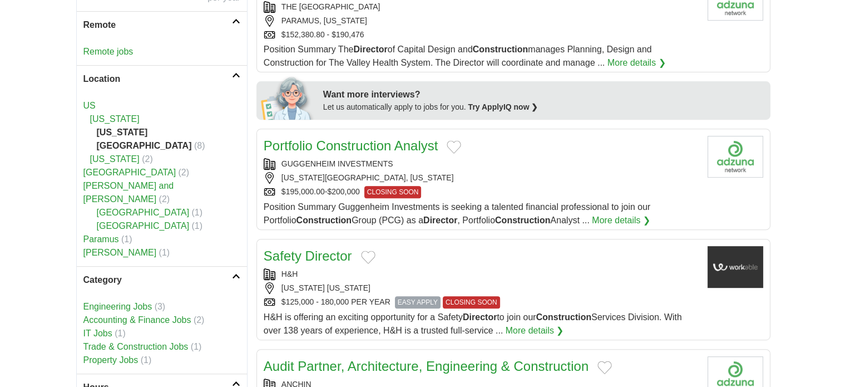  Describe the element at coordinates (418, 302) in the screenshot. I see `span: EASY APPLY` at that location.